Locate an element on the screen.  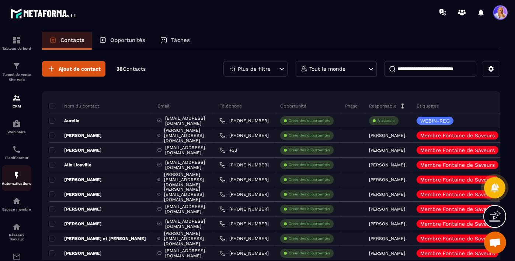
img: scheduler is located at coordinates (17, 150).